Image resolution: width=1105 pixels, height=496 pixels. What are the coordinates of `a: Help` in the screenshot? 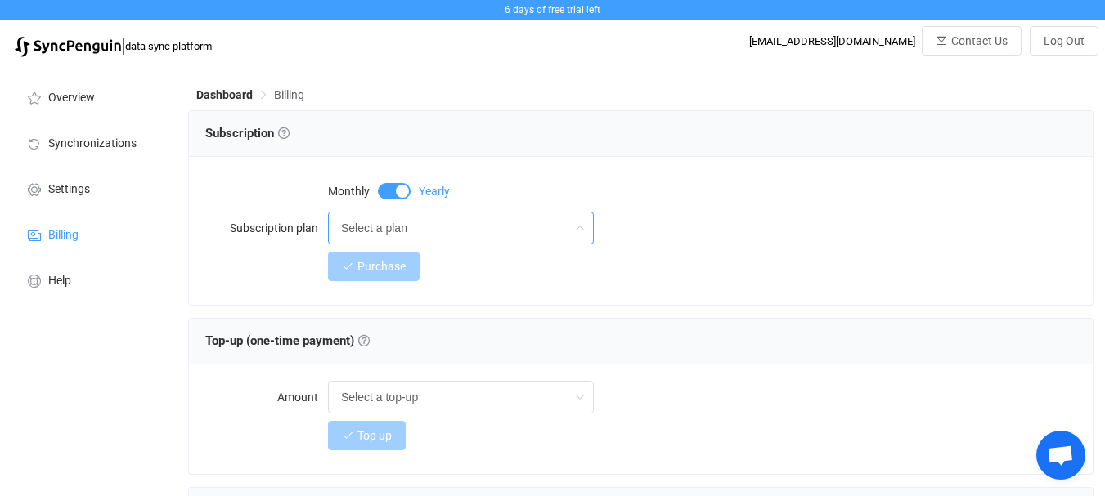 It's located at (90, 280).